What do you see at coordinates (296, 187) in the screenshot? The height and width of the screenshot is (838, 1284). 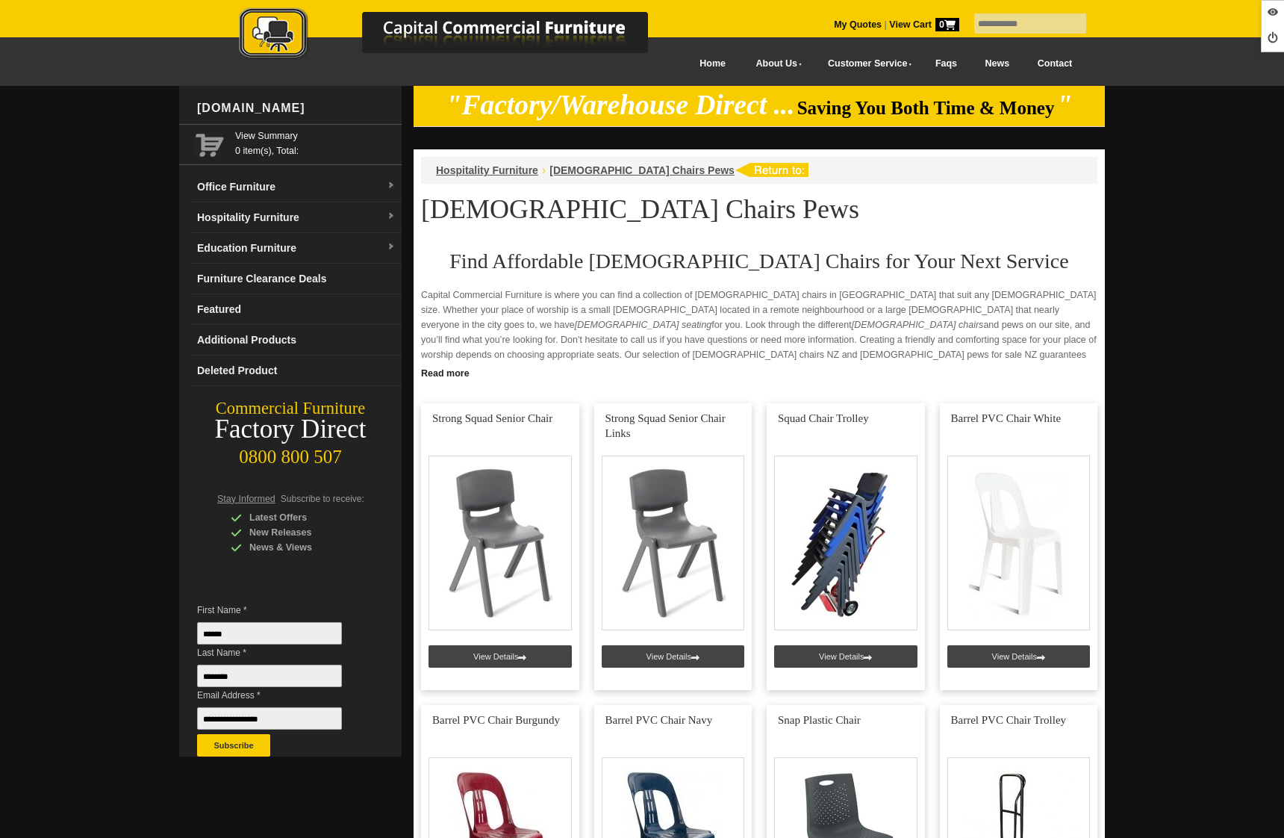 I see `a: Office Furnituredropdown` at bounding box center [296, 187].